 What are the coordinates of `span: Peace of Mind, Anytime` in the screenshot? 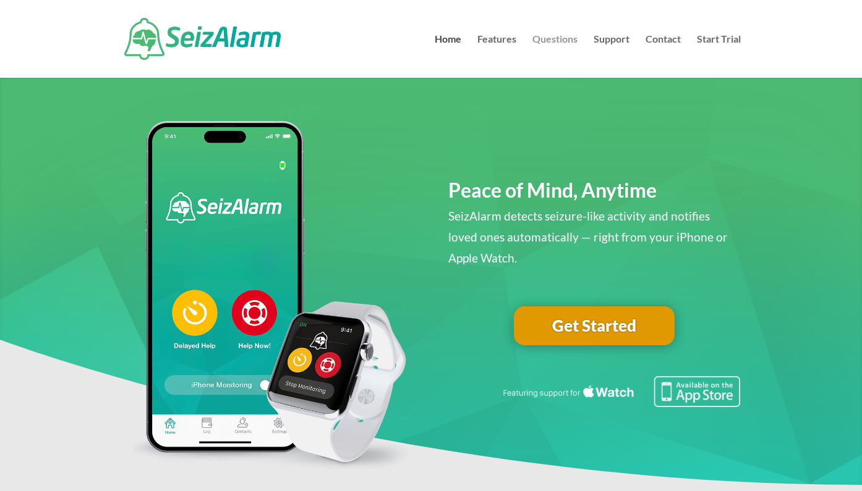 It's located at (552, 190).